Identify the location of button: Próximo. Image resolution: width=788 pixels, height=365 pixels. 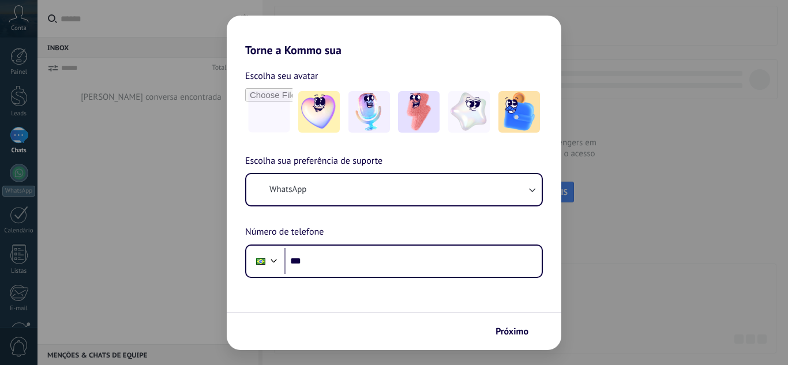
(517, 332).